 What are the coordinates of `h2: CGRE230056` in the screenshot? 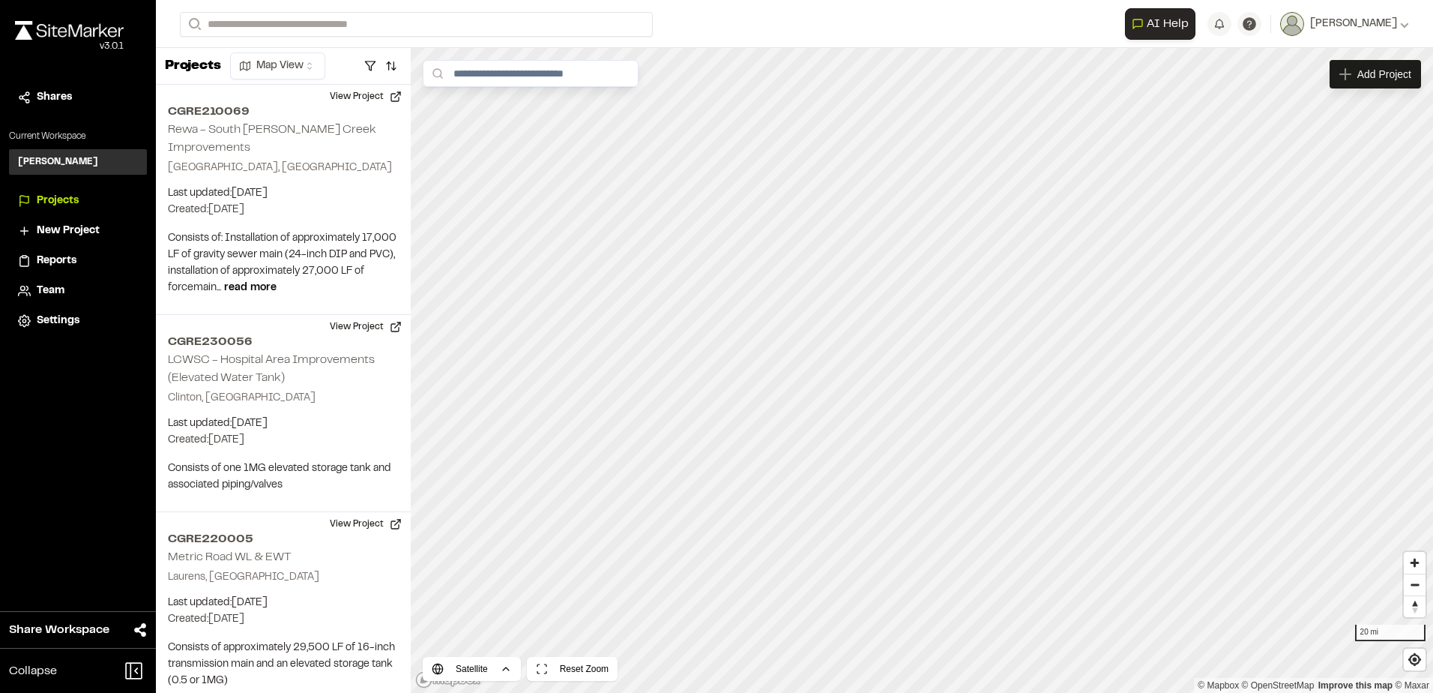 It's located at (283, 342).